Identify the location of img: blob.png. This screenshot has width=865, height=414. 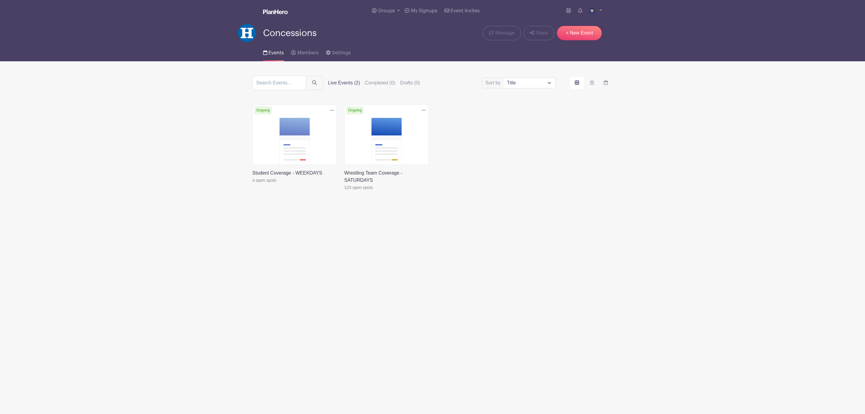
(247, 33).